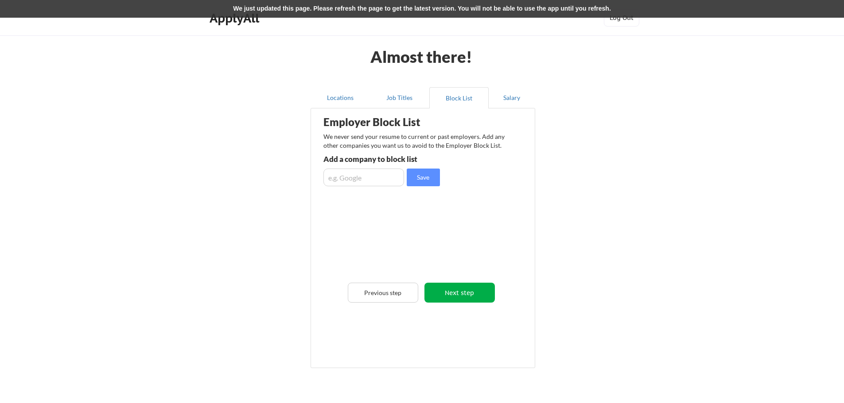  I want to click on button: Locations, so click(340, 98).